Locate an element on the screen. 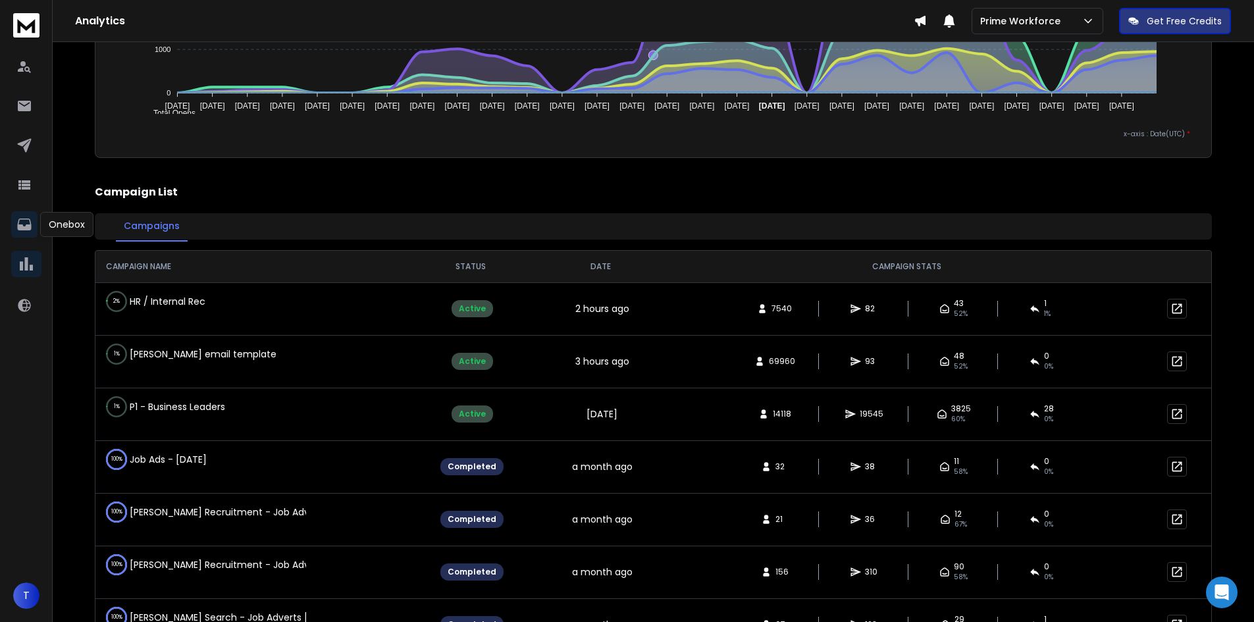 Image resolution: width=1254 pixels, height=622 pixels. button: Campaigns is located at coordinates (151, 226).